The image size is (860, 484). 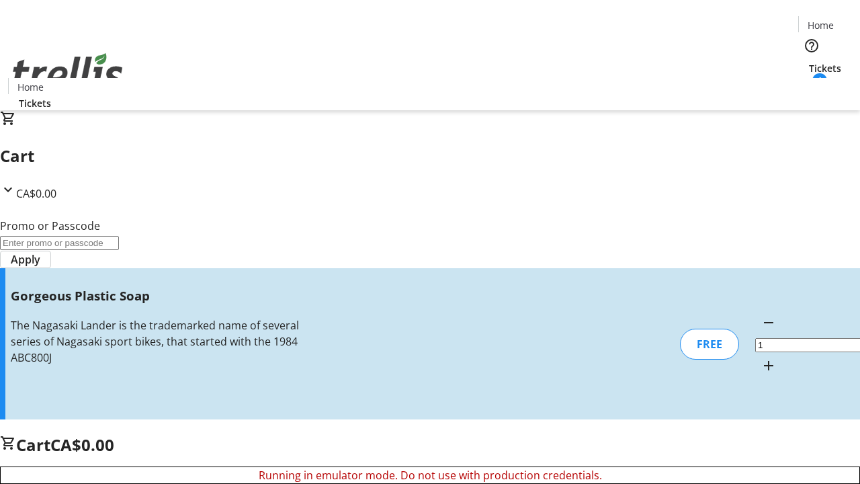 I want to click on div: FREE, so click(x=710, y=344).